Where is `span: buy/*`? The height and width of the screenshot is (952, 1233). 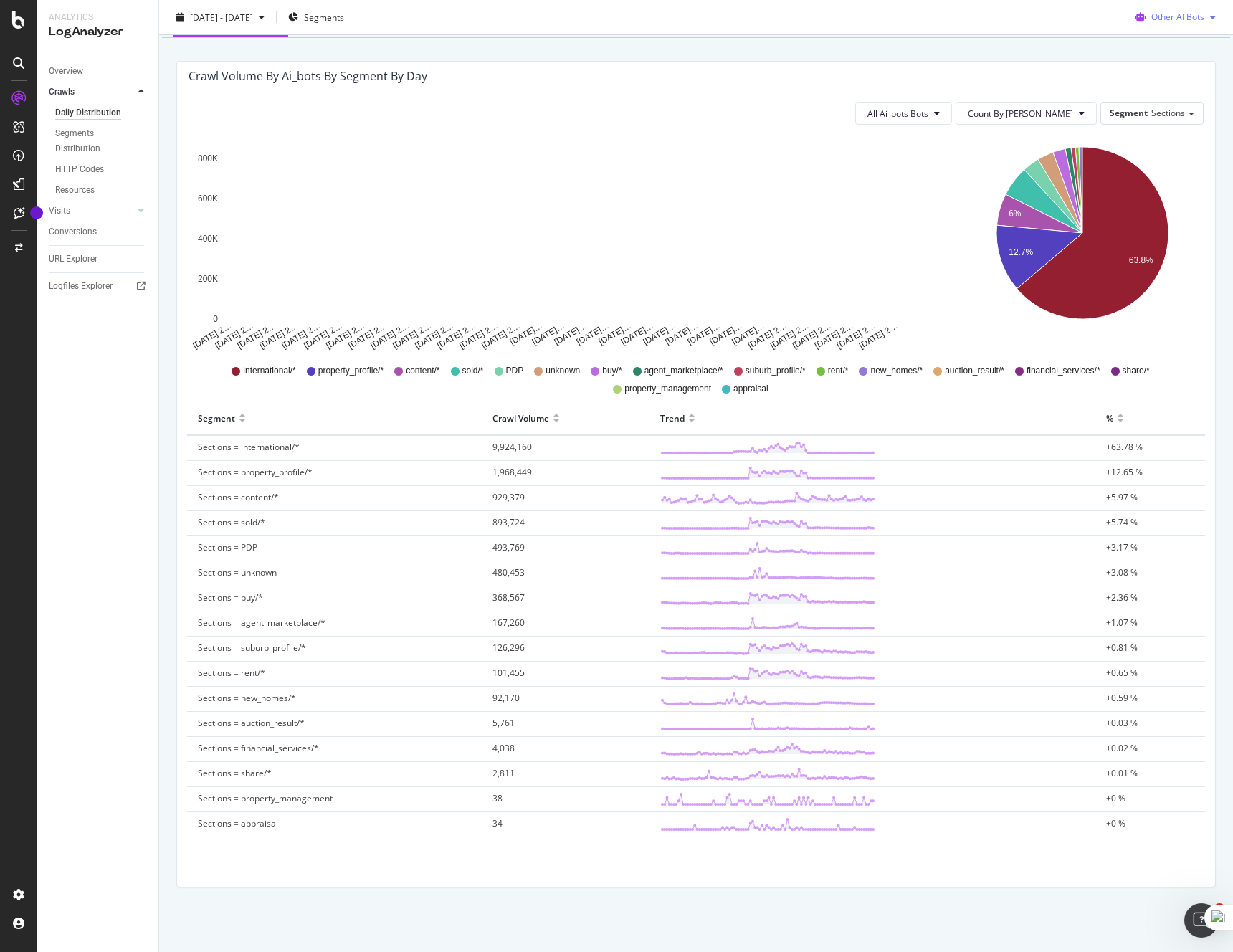
span: buy/* is located at coordinates (612, 371).